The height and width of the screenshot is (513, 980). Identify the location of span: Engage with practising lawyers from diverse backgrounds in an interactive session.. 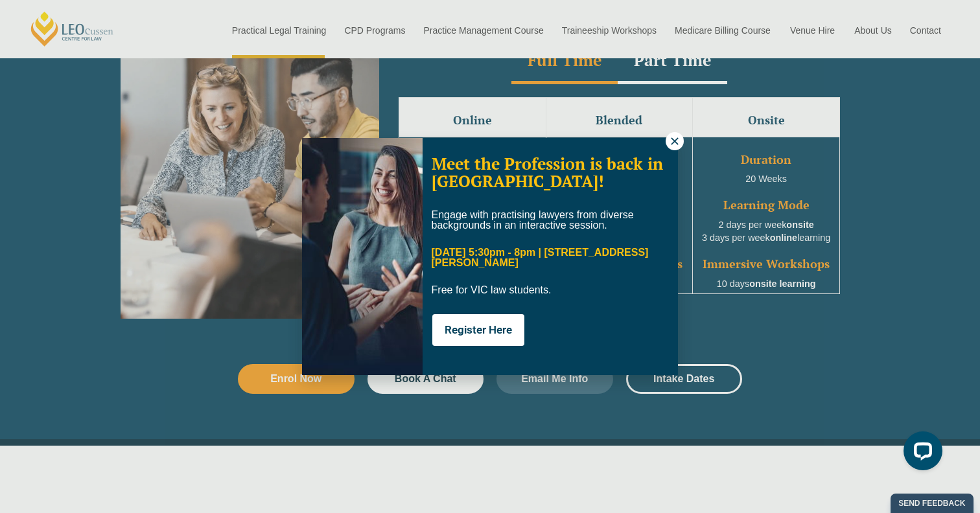
(533, 220).